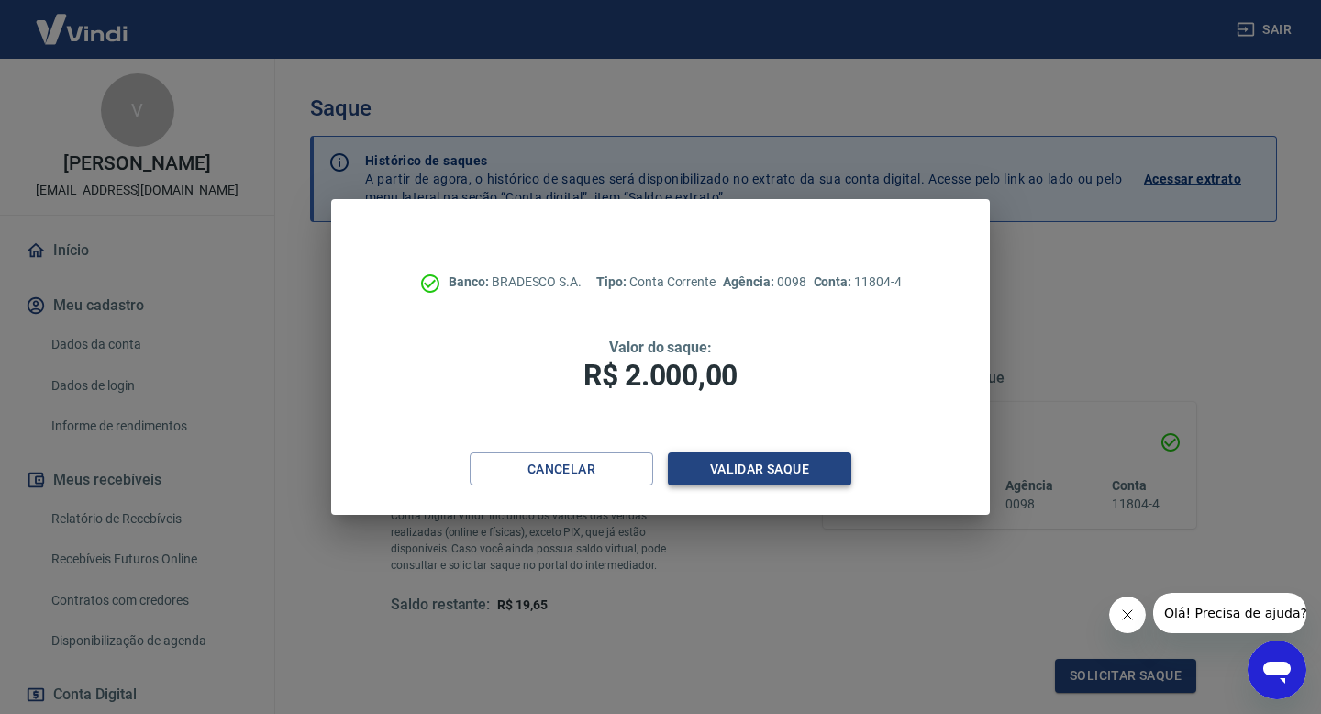  What do you see at coordinates (562, 469) in the screenshot?
I see `button: Cancelar` at bounding box center [562, 469].